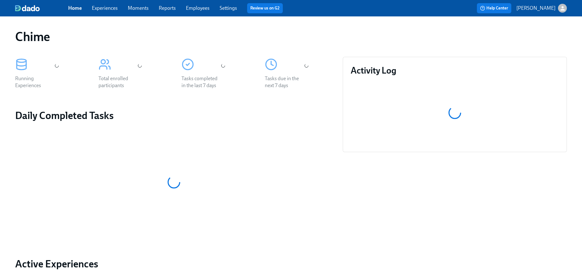 This screenshot has width=582, height=280. I want to click on a: dado, so click(42, 8).